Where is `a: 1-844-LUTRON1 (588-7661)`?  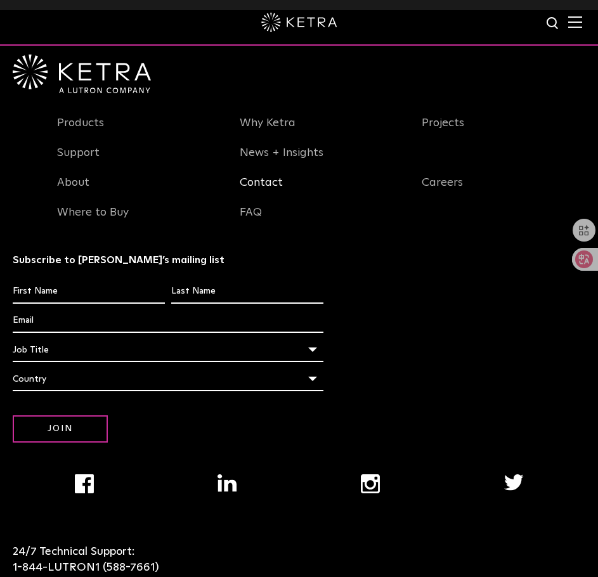
a: 1-844-LUTRON1 (588-7661) is located at coordinates (86, 567).